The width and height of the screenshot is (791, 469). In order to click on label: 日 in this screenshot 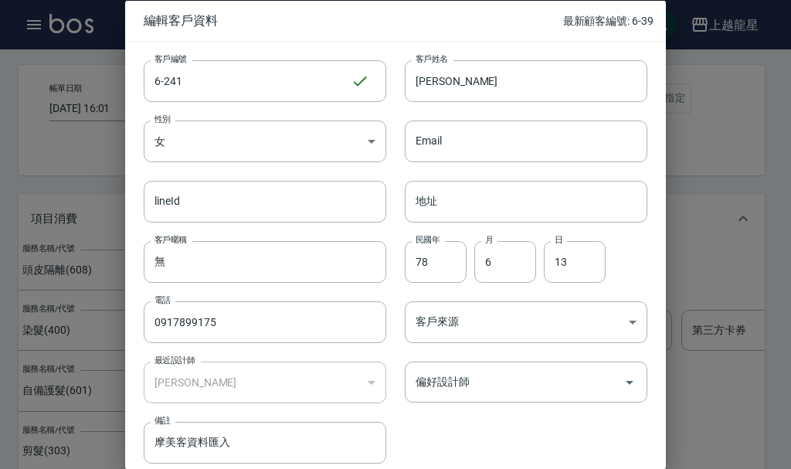, I will do `click(559, 239)`.